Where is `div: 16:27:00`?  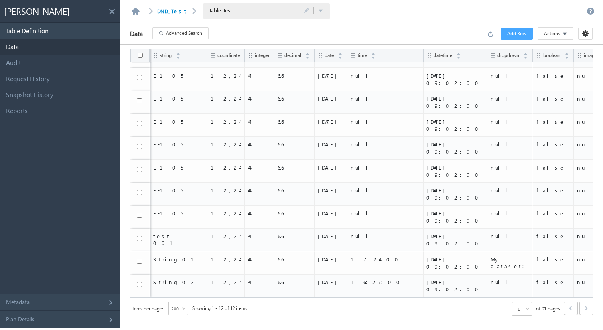 div: 16:27:00 is located at coordinates (385, 282).